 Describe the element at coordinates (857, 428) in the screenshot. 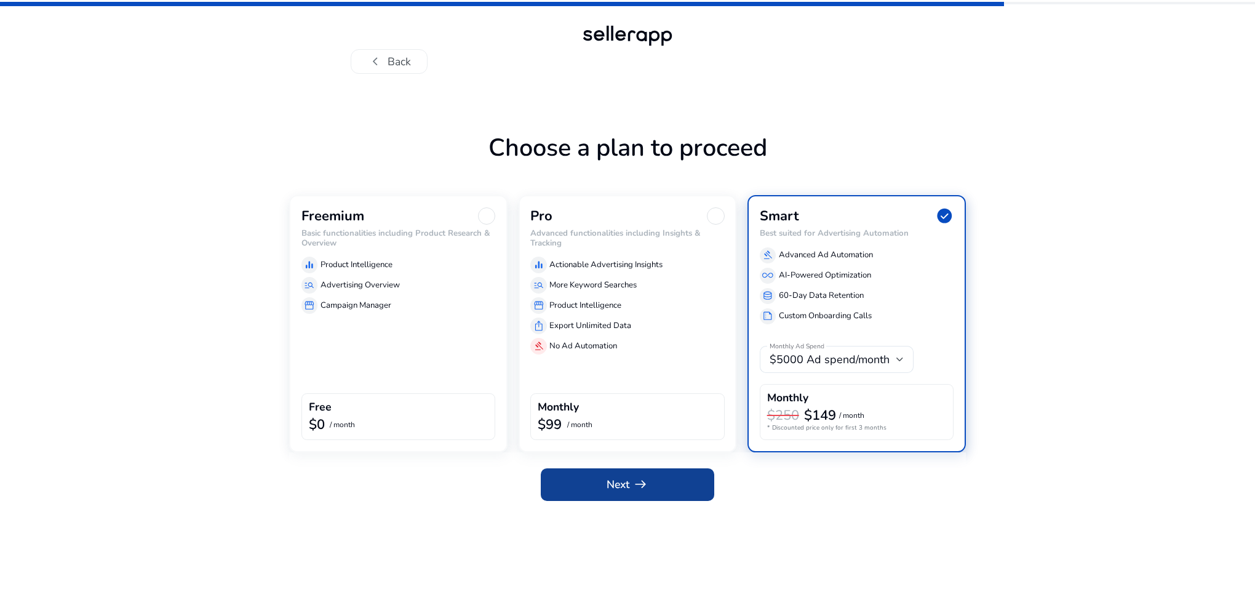

I see `p: * Discounted price only for first 3 months` at that location.